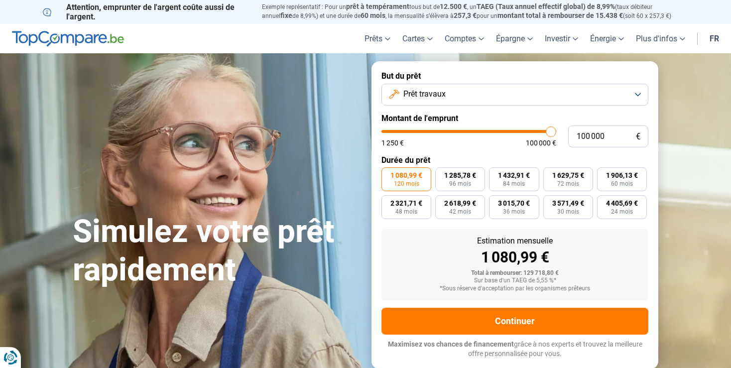 The height and width of the screenshot is (368, 731). I want to click on a: Énergie, so click(607, 38).